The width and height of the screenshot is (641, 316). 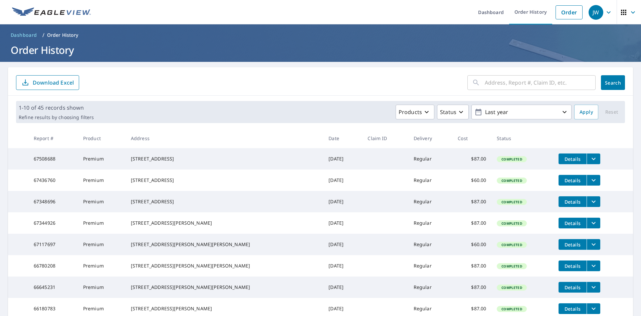 I want to click on button: detailsBtn-66645231, so click(x=573, y=287).